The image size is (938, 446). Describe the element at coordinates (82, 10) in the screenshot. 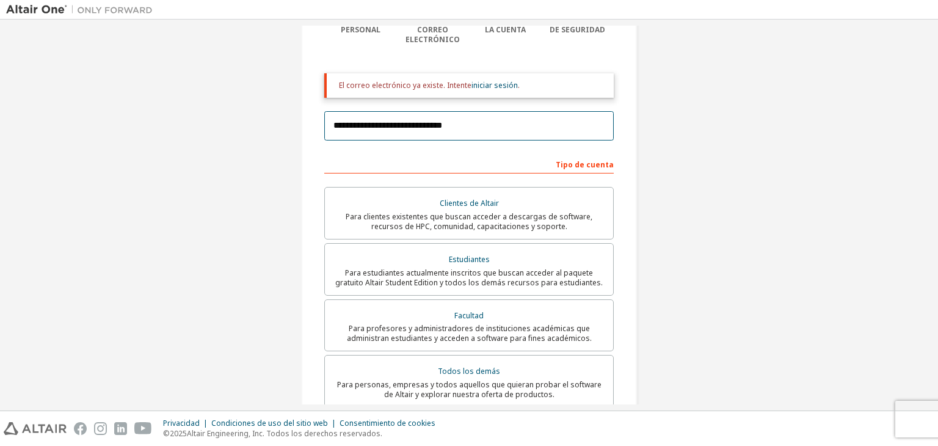

I see `img: Altair Uno` at that location.